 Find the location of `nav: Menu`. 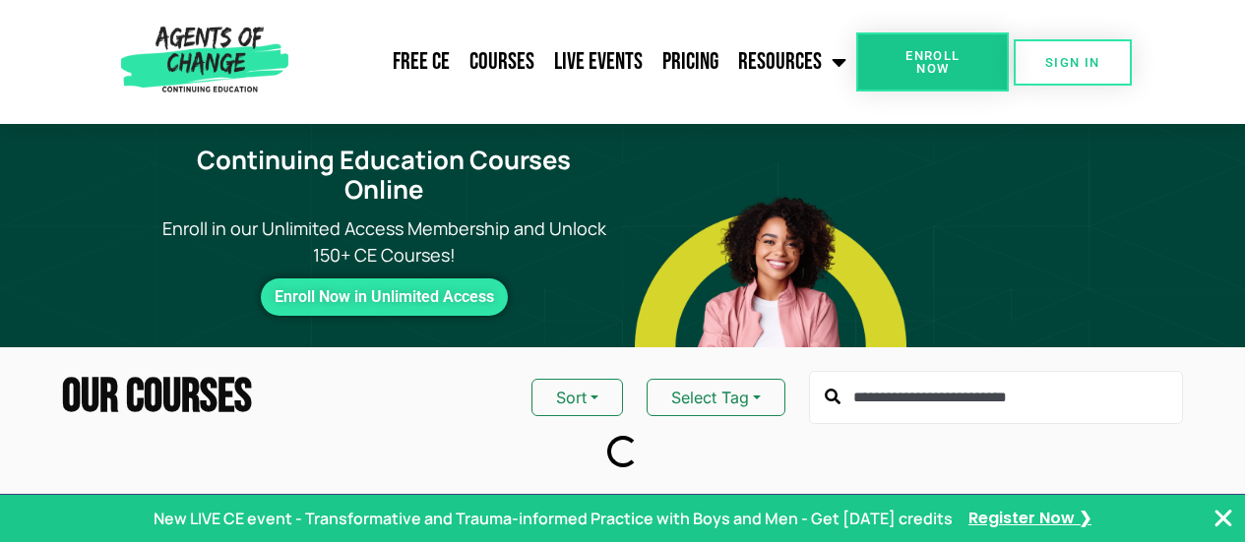

nav: Menu is located at coordinates (576, 62).